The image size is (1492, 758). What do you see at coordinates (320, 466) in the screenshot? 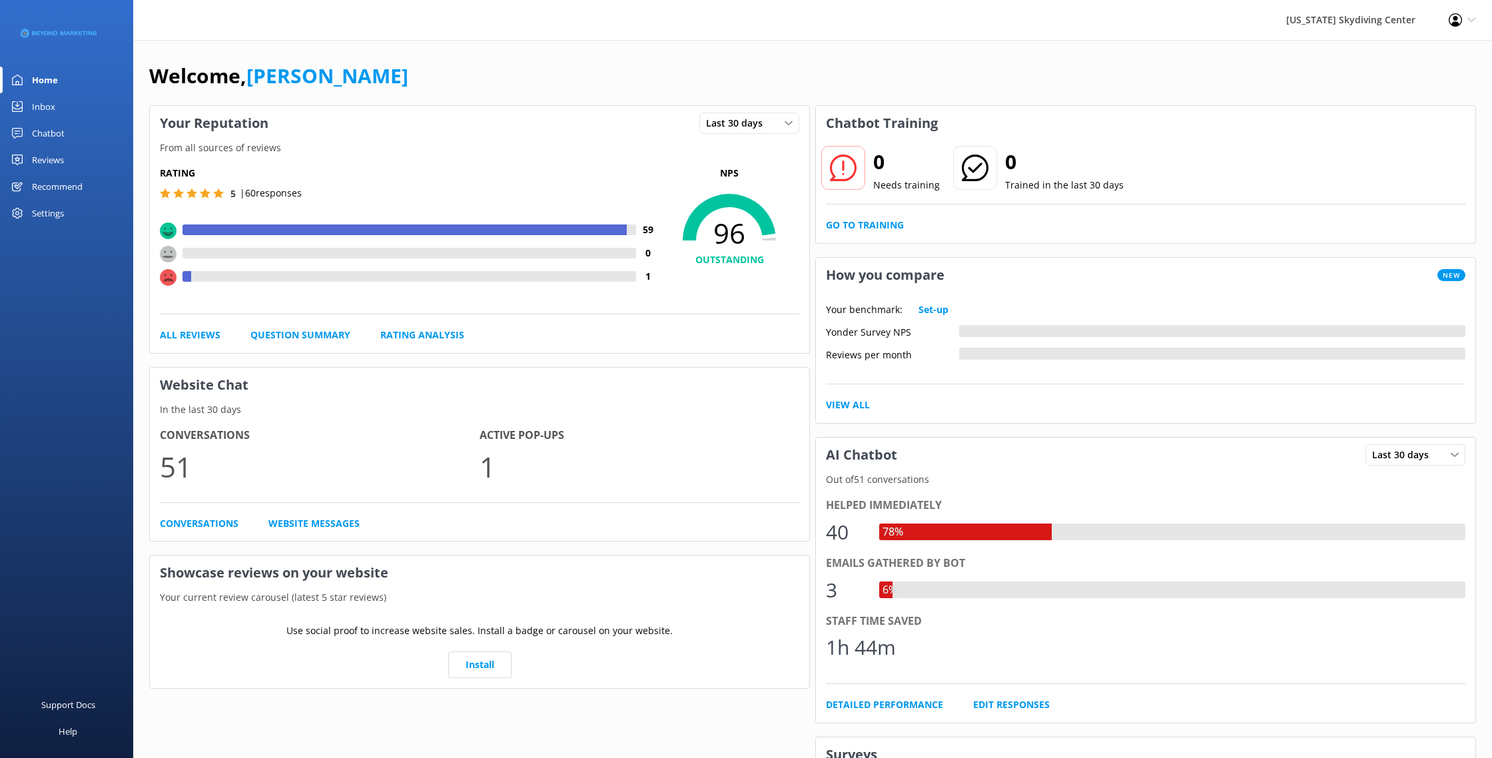
I see `p: 51` at bounding box center [320, 466].